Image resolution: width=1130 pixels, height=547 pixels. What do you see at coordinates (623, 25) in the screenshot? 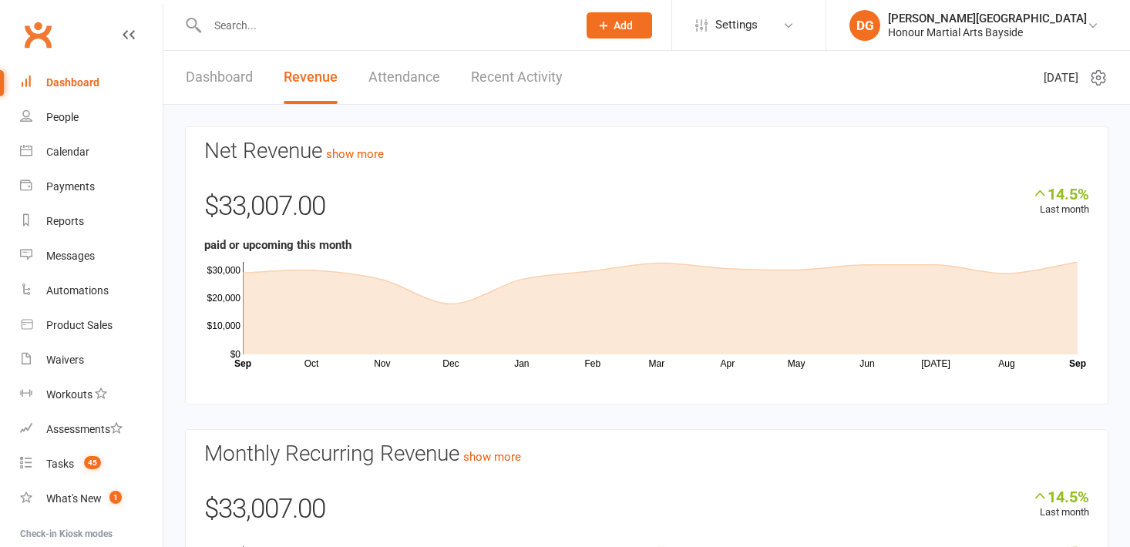
I see `span: Add` at bounding box center [623, 25].